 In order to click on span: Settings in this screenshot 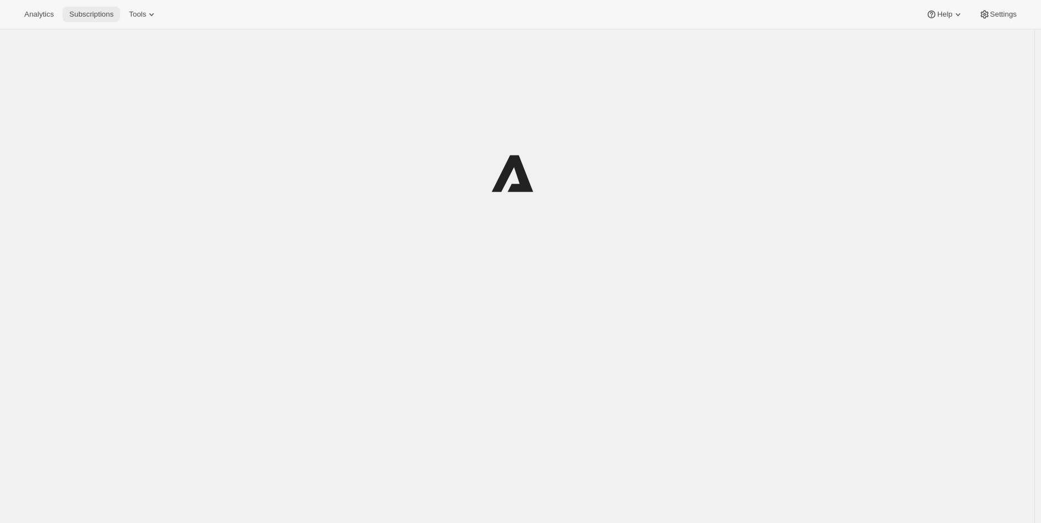, I will do `click(1003, 14)`.